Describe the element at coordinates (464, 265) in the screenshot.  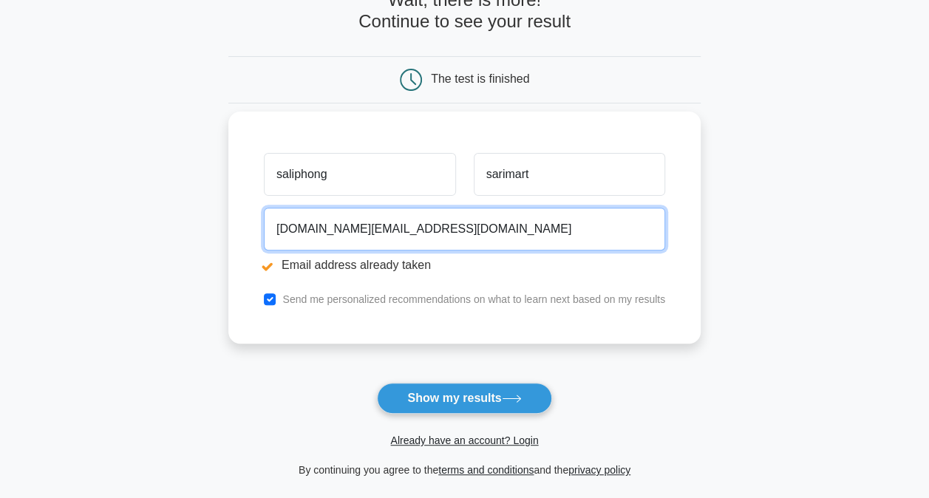
I see `li: Email address already taken` at that location.